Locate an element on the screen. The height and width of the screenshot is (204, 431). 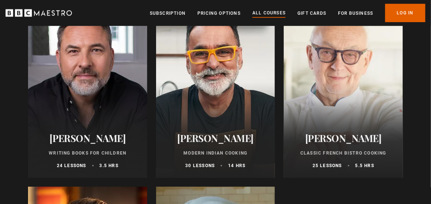
p: Modern Indian Cooking is located at coordinates (216, 153).